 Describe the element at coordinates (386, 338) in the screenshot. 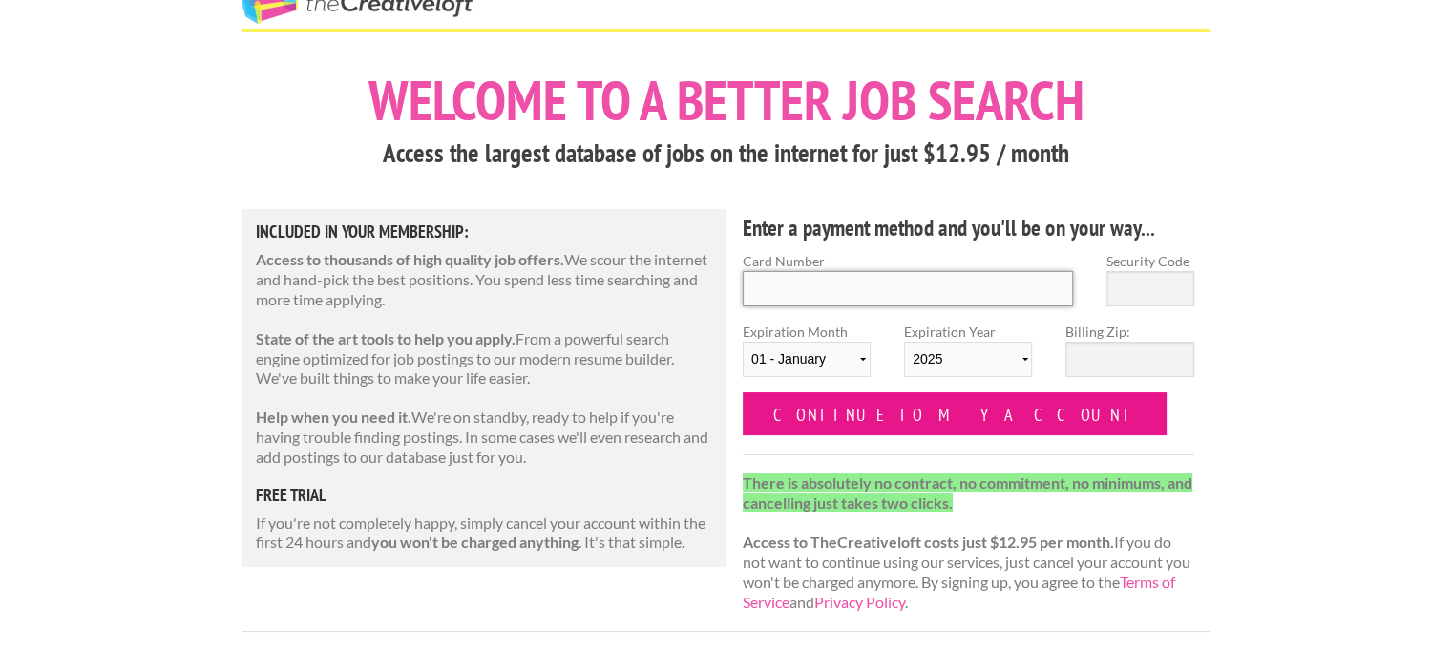

I see `strong: State of the art tools to help you apply.` at that location.